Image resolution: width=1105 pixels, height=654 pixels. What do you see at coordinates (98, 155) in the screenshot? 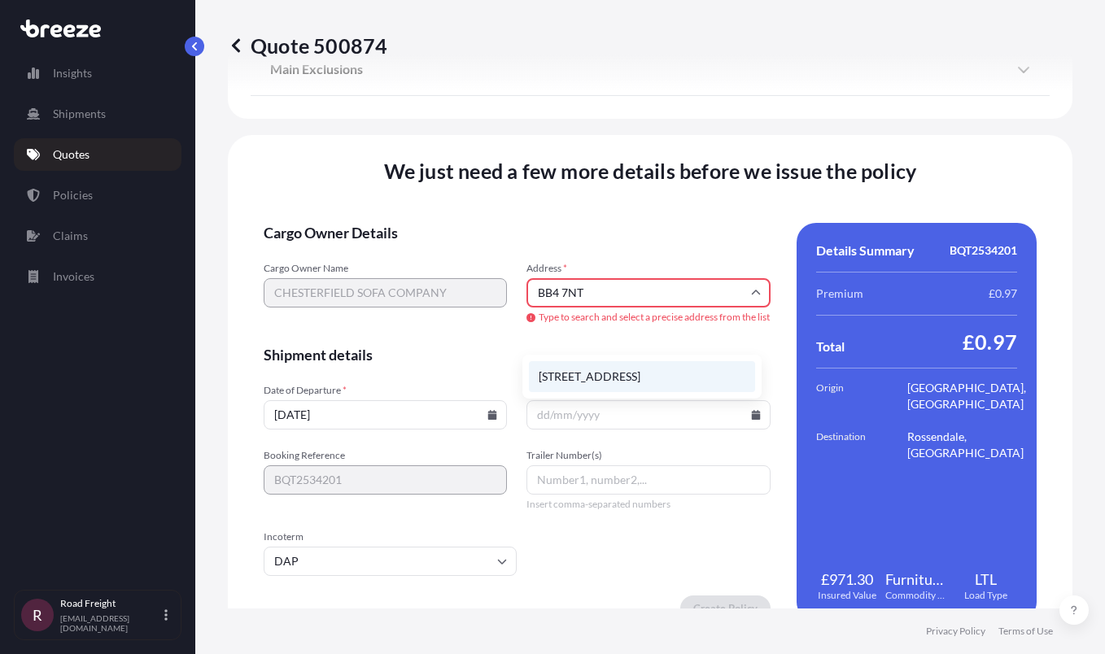
I see `a: Quotes` at bounding box center [98, 155].